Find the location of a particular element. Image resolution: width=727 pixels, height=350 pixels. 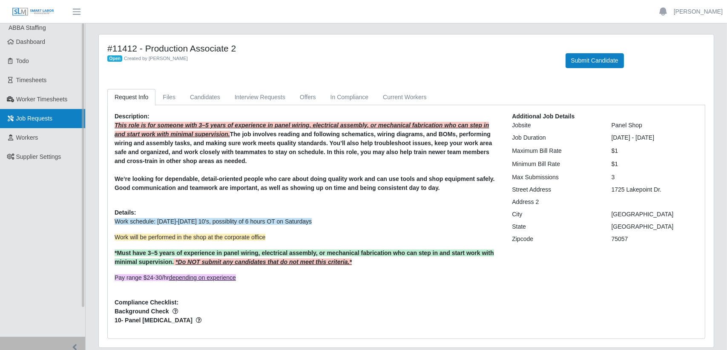

div: City is located at coordinates (555, 214).